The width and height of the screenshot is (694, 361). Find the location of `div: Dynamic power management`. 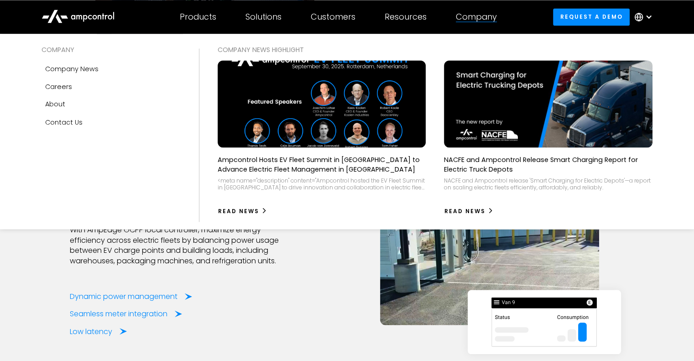

div: Dynamic power management is located at coordinates (124, 296).